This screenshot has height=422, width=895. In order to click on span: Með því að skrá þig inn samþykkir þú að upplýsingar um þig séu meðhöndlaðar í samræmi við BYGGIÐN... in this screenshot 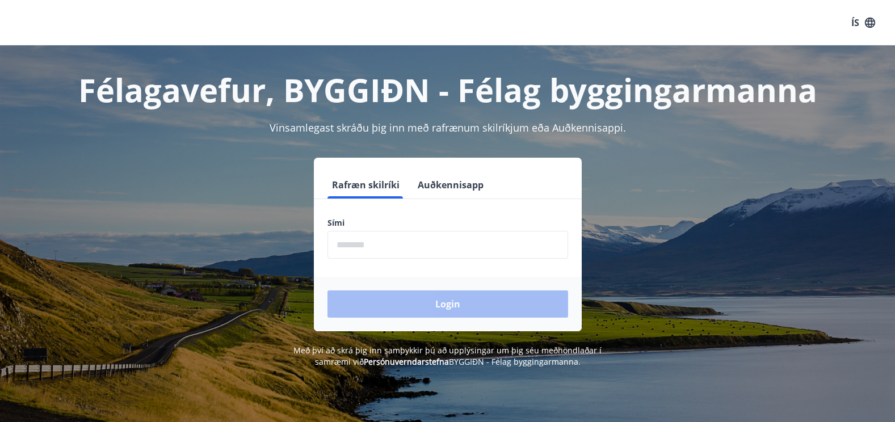, I will do `click(447, 356)`.